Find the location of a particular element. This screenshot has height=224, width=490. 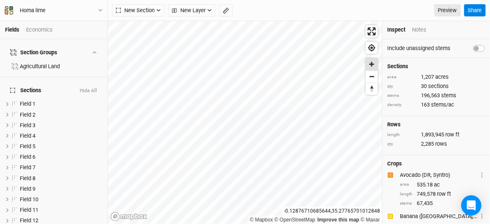

button: Share is located at coordinates (474, 11).